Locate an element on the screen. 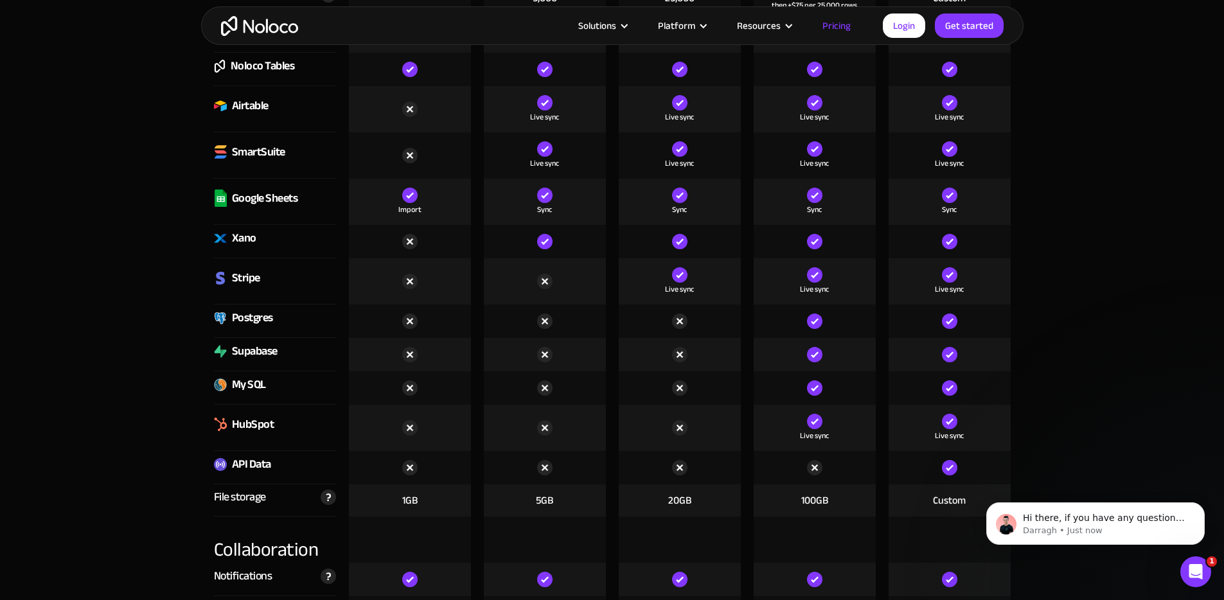 This screenshot has height=600, width=1224. div: Google Sheets is located at coordinates (265, 199).